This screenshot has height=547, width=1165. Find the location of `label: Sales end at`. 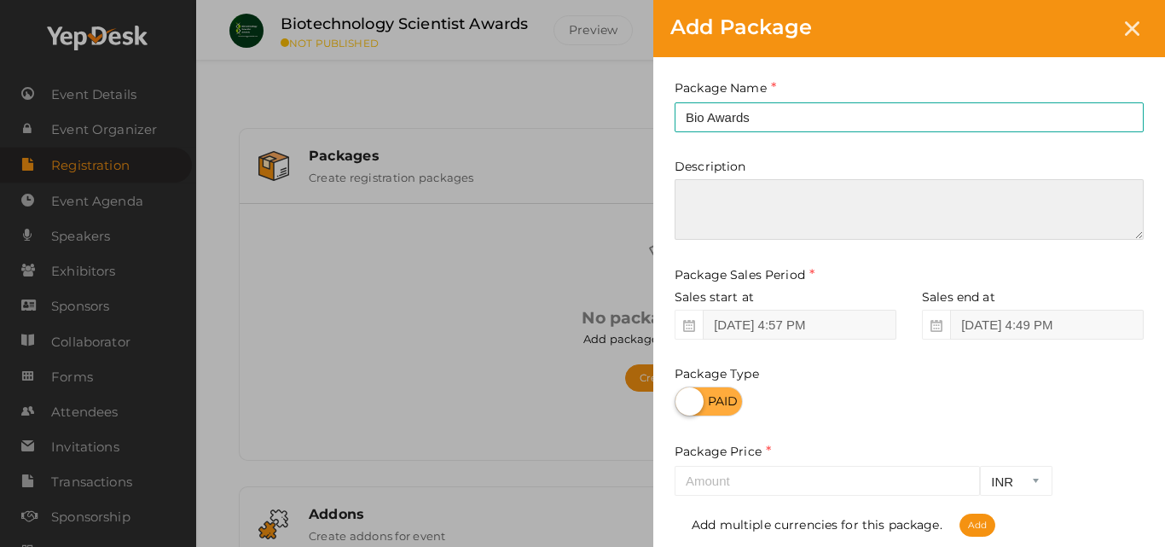

label: Sales end at is located at coordinates (958, 297).